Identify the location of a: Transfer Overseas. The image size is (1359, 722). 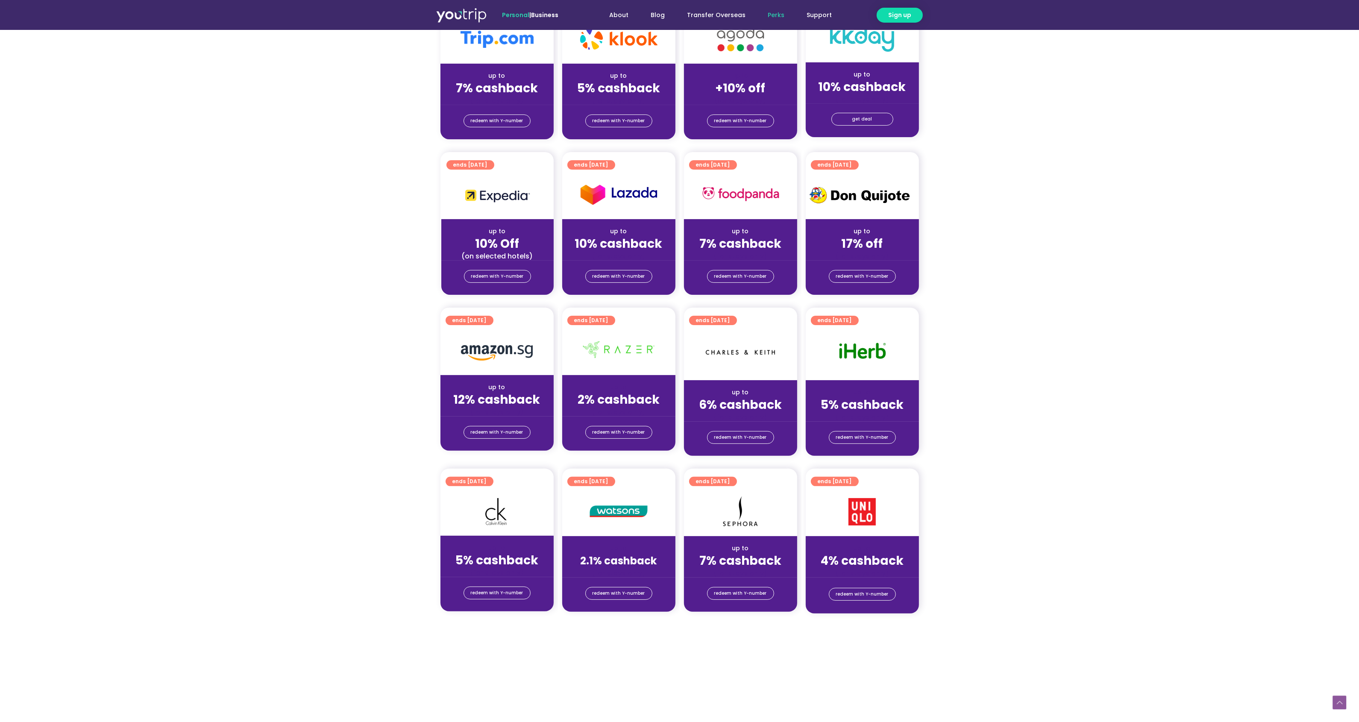
(717, 15).